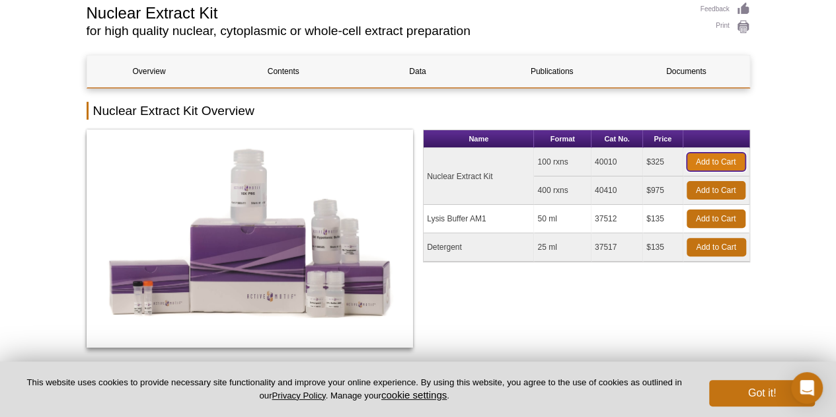 The width and height of the screenshot is (836, 417). Describe the element at coordinates (562, 139) in the screenshot. I see `th: Format` at that location.